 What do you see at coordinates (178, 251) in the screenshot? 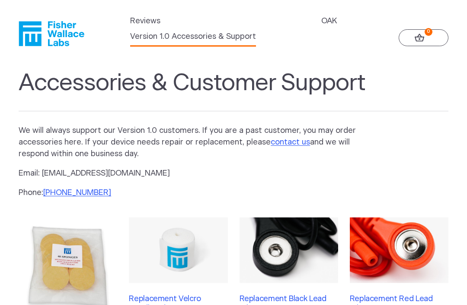
I see `img: Replacement Velcro Headband` at bounding box center [178, 251].